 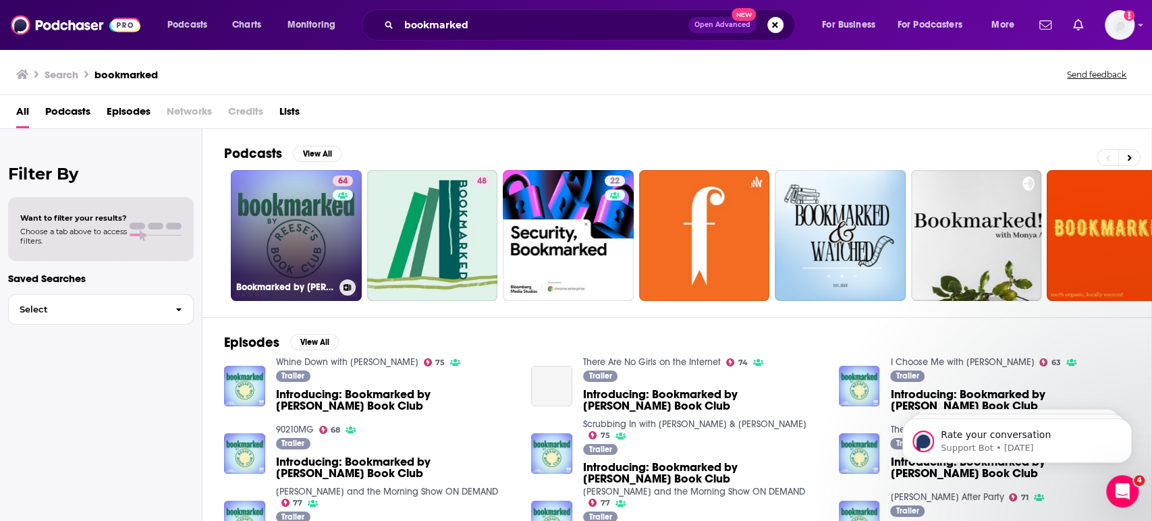 What do you see at coordinates (22, 114) in the screenshot?
I see `span: All` at bounding box center [22, 114].